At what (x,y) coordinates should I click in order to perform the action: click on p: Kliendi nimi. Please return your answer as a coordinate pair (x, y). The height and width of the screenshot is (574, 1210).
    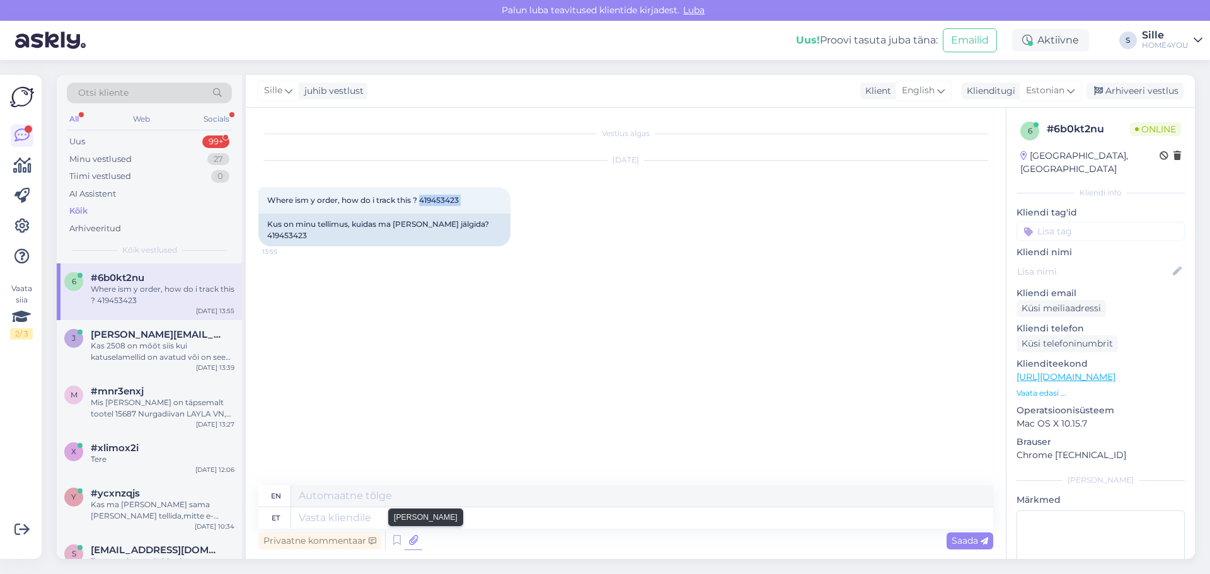
    Looking at the image, I should click on (1100, 252).